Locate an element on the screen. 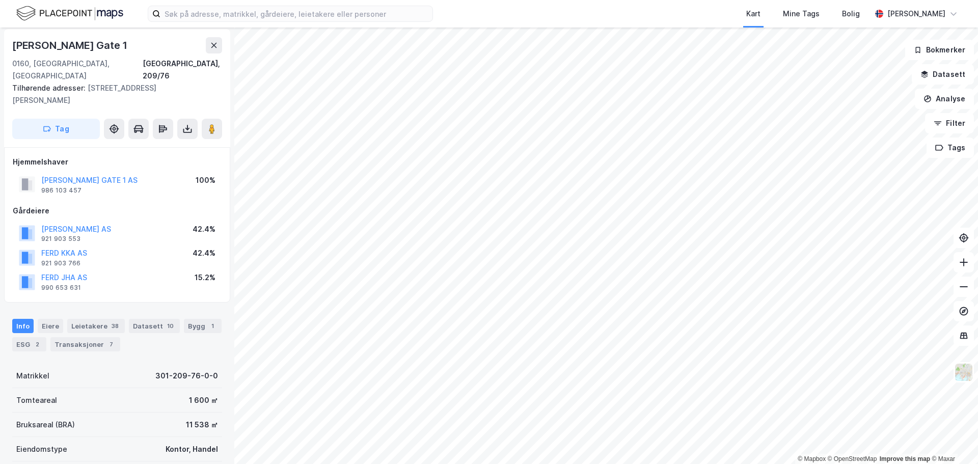  div: 1 is located at coordinates (212, 326).